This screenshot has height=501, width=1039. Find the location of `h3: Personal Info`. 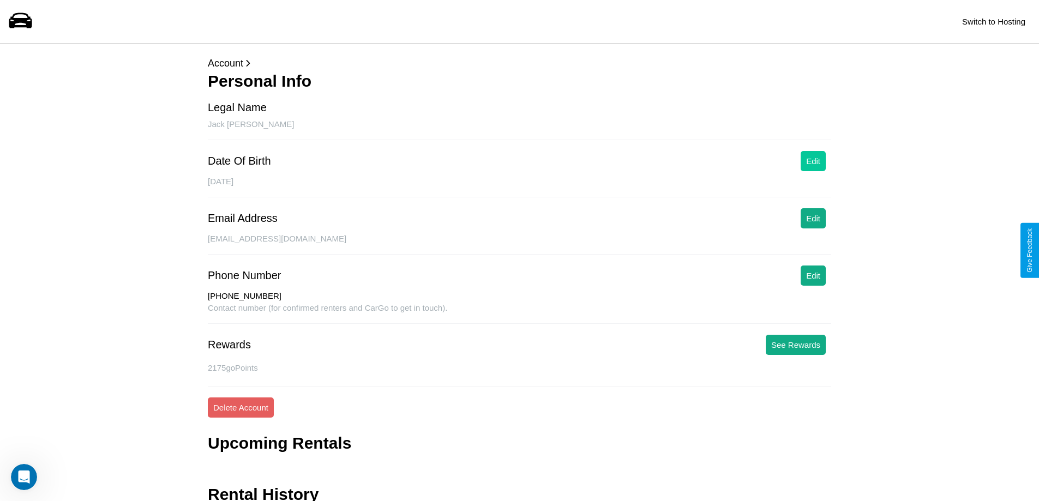

h3: Personal Info is located at coordinates (519, 81).